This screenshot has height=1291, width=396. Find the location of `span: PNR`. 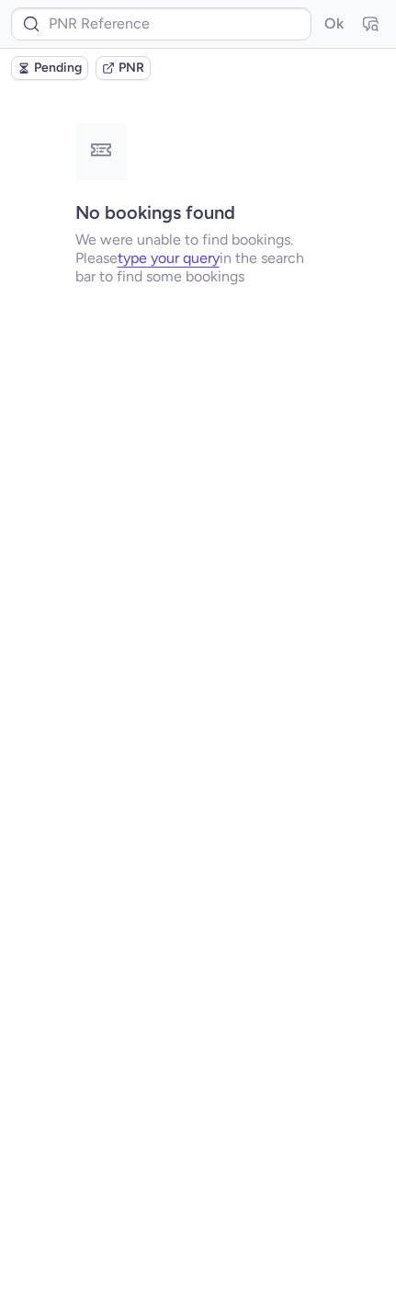

span: PNR is located at coordinates (131, 68).